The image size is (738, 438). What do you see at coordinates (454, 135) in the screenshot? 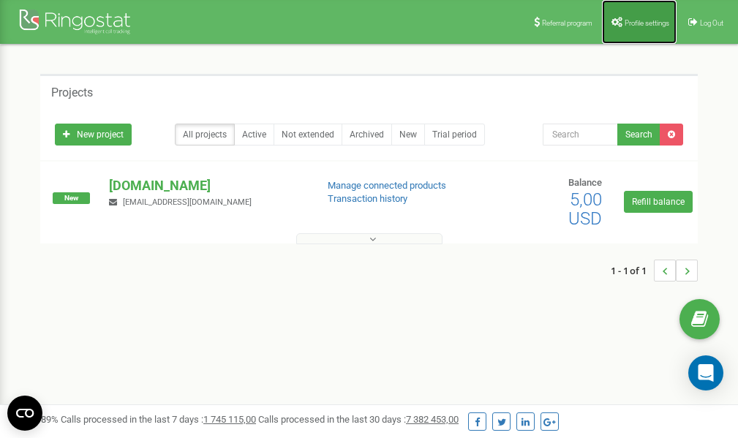
I see `a: Trial period` at bounding box center [454, 135].